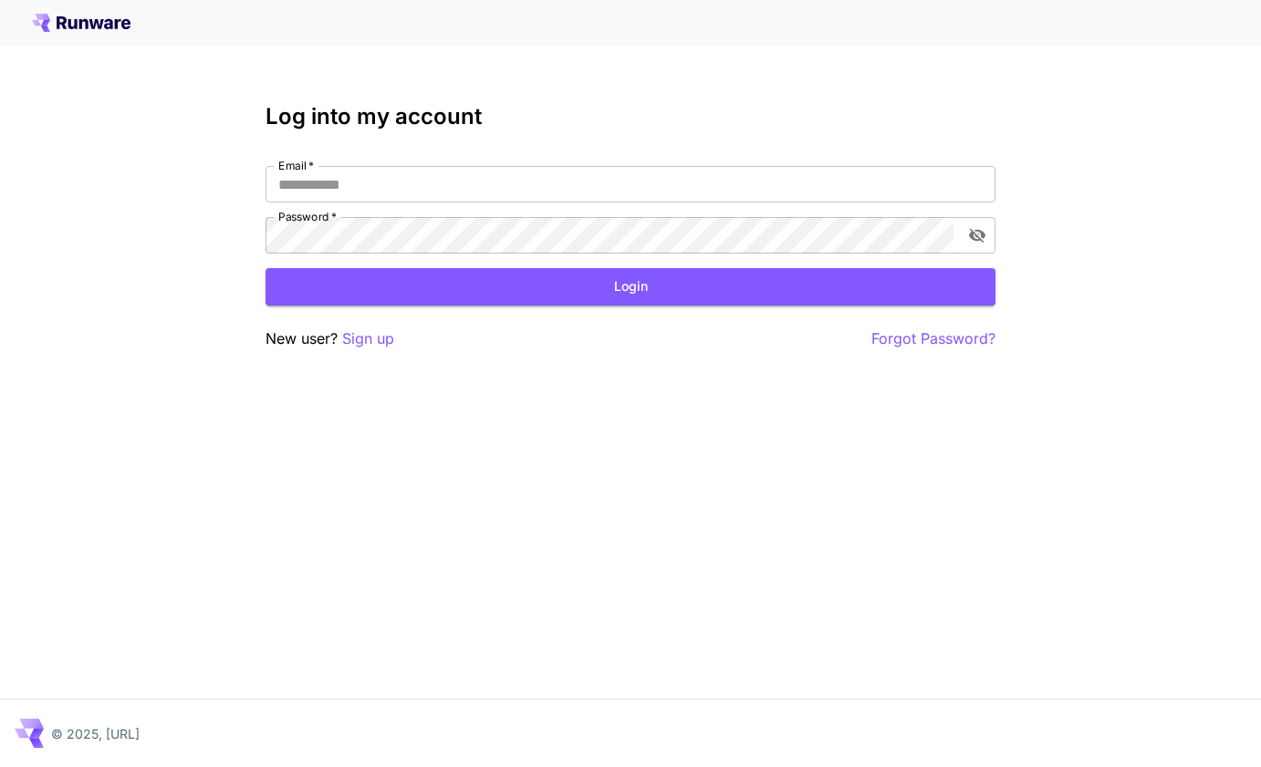 The image size is (1261, 767). What do you see at coordinates (307, 216) in the screenshot?
I see `label: Password` at bounding box center [307, 216].